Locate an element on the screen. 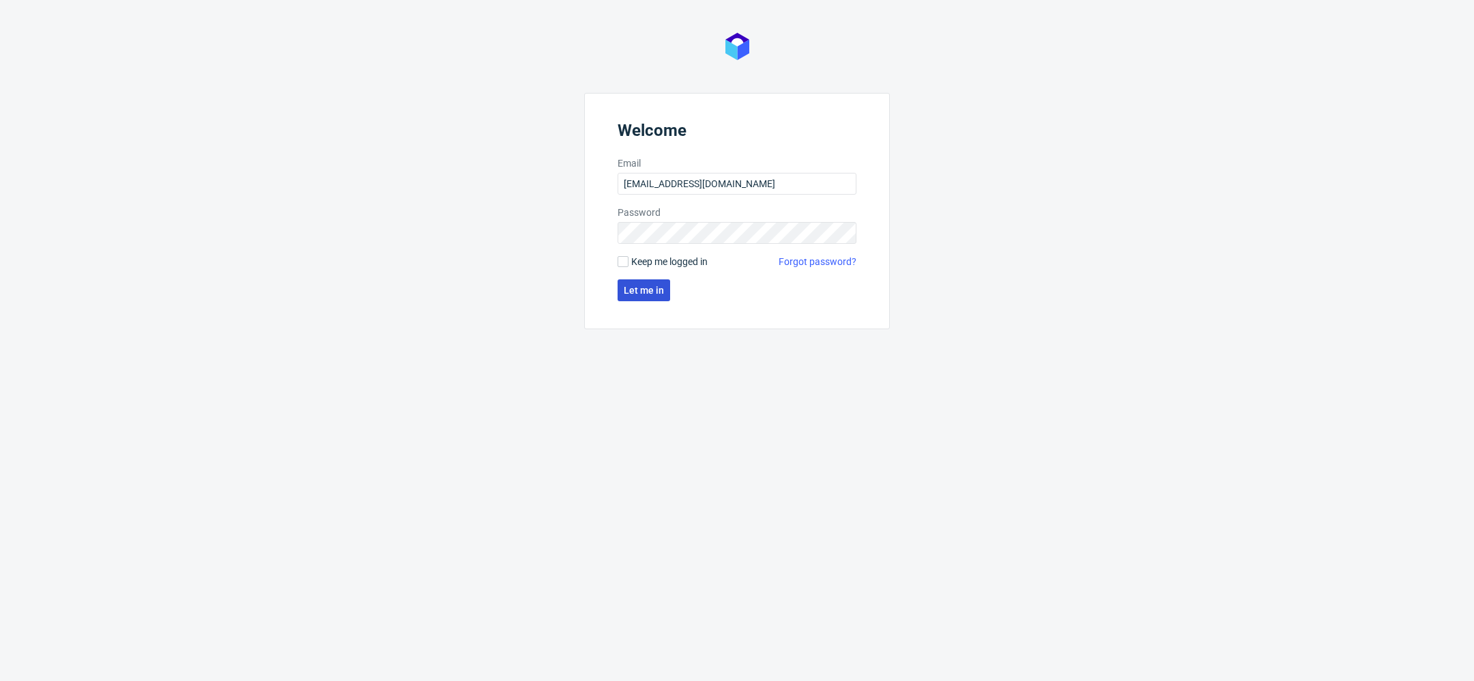  span: Let me in is located at coordinates (644, 290).